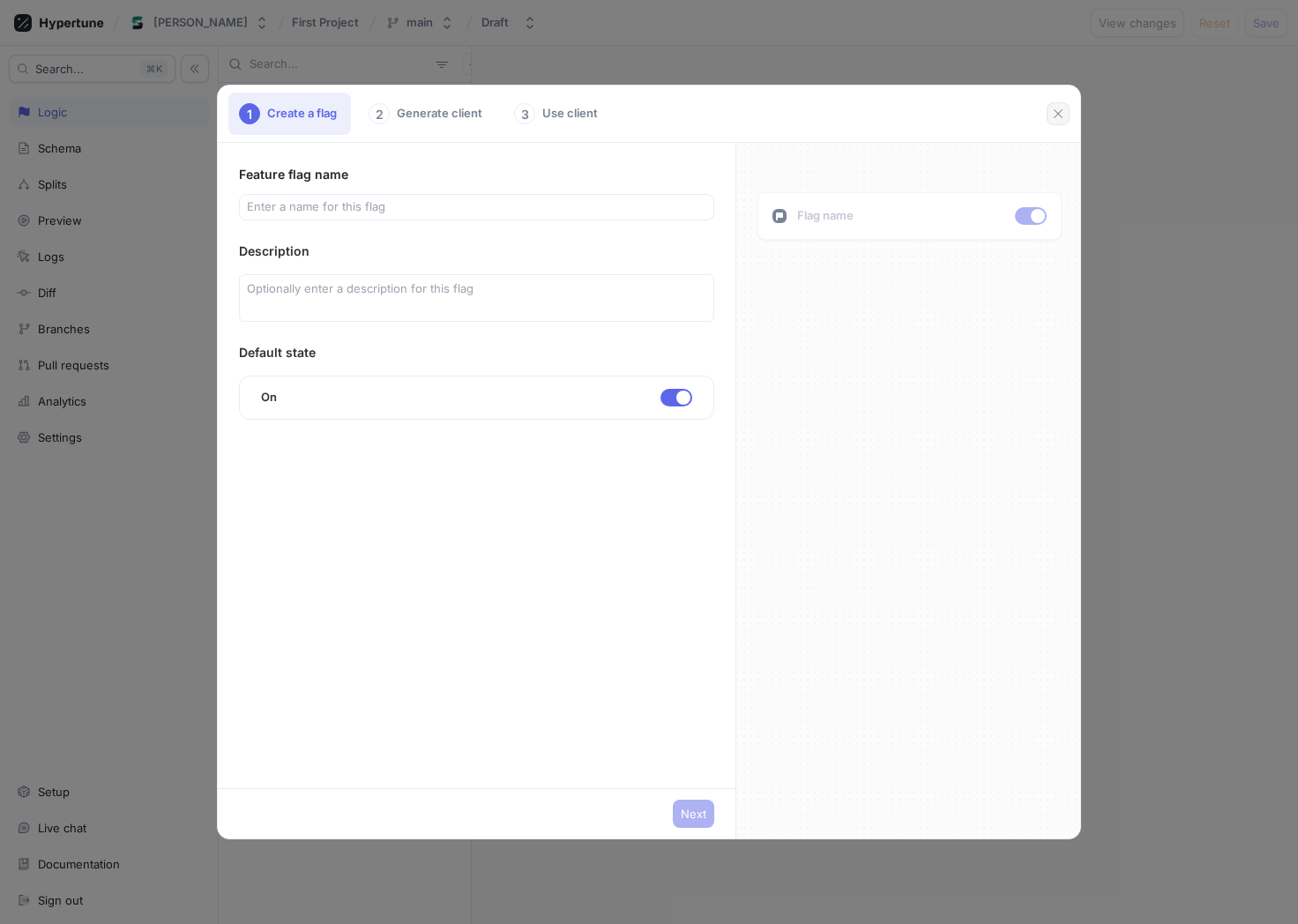 This screenshot has width=1298, height=924. What do you see at coordinates (477, 174) in the screenshot?
I see `div: Feature flag name` at bounding box center [477, 174].